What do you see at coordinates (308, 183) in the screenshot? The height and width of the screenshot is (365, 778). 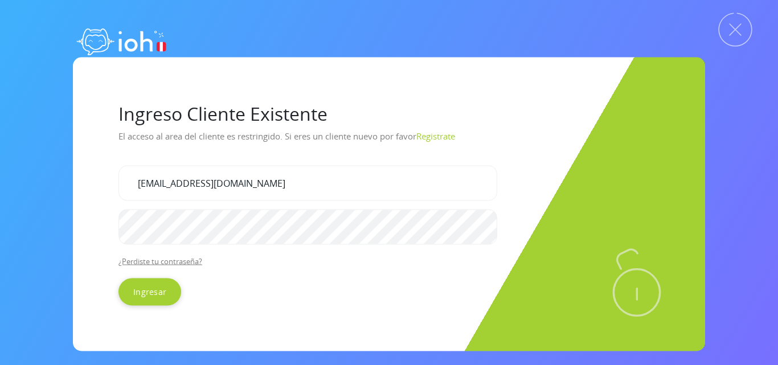 I see `input: Tu correo` at bounding box center [308, 183].